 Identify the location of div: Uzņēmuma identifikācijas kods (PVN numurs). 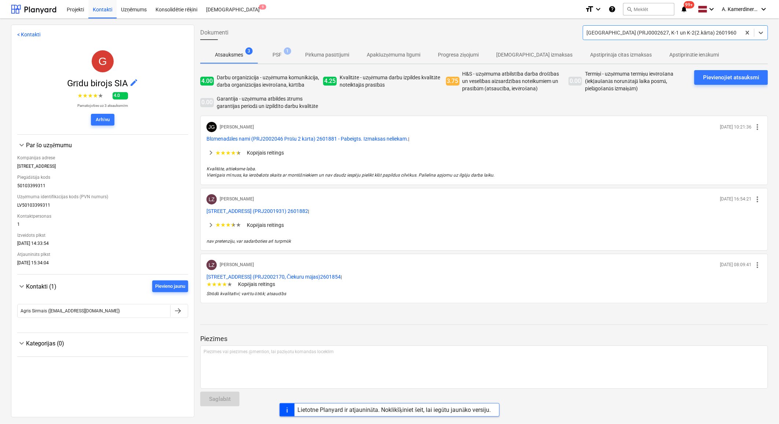
(103, 197).